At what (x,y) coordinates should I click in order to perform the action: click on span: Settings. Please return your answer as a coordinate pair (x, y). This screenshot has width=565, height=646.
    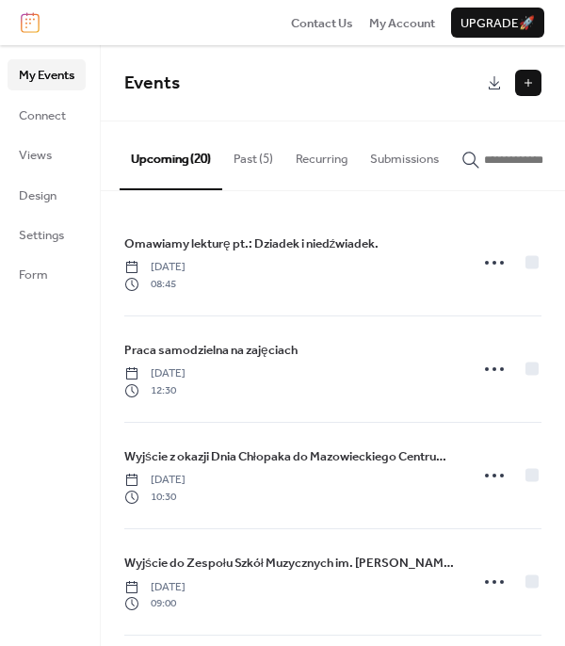
    Looking at the image, I should click on (41, 235).